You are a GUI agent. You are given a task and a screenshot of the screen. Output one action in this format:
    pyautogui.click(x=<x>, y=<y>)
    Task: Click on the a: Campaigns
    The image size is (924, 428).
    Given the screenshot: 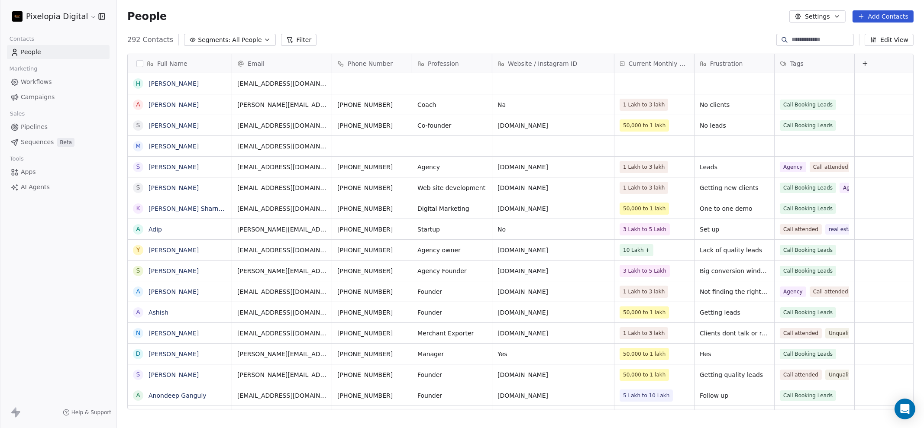 What is the action you would take?
    pyautogui.click(x=58, y=97)
    